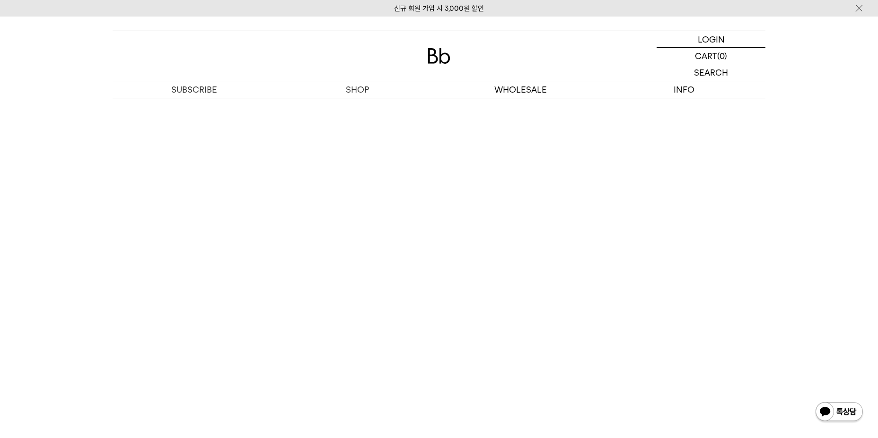 Image resolution: width=878 pixels, height=438 pixels. Describe the element at coordinates (711, 39) in the screenshot. I see `p: LOGIN` at that location.